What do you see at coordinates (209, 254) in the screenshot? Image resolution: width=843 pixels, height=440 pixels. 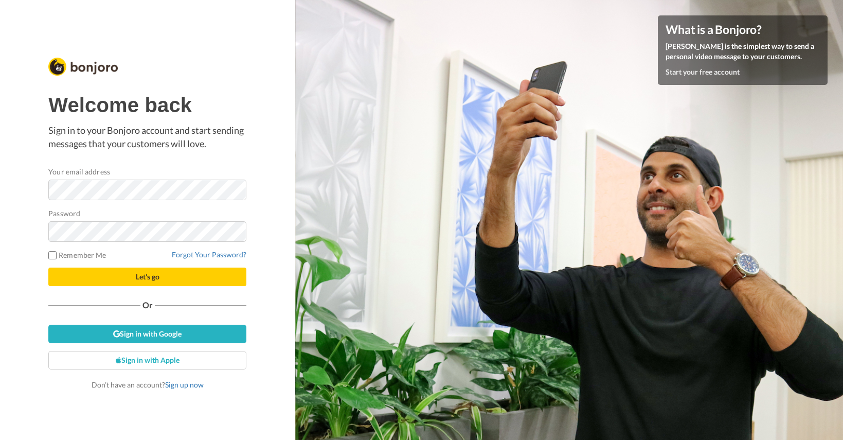 I see `a: Forgot Your Password?` at bounding box center [209, 254].